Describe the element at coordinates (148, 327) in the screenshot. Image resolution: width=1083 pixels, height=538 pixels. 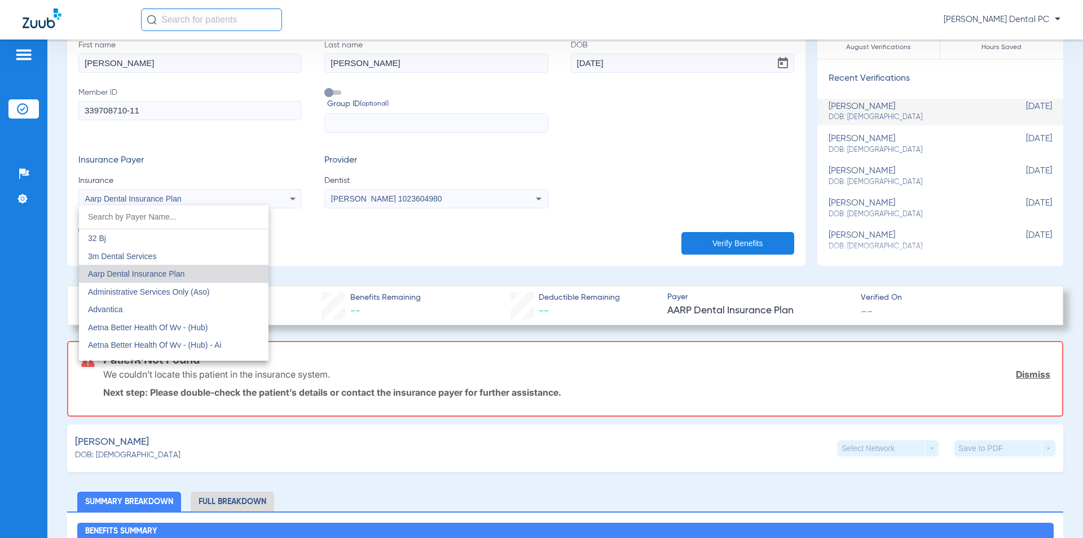
I see `span: Aetna Better Health Of Wv - (Hub)` at that location.